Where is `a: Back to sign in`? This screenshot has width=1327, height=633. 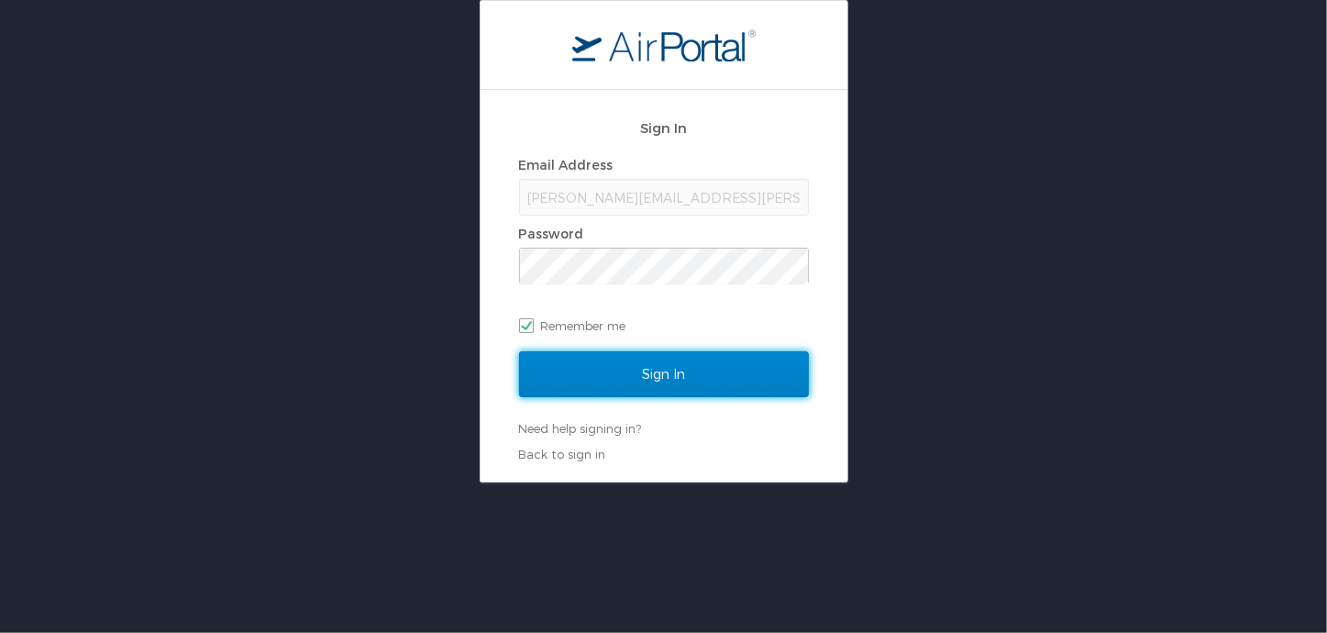 a: Back to sign in is located at coordinates (562, 454).